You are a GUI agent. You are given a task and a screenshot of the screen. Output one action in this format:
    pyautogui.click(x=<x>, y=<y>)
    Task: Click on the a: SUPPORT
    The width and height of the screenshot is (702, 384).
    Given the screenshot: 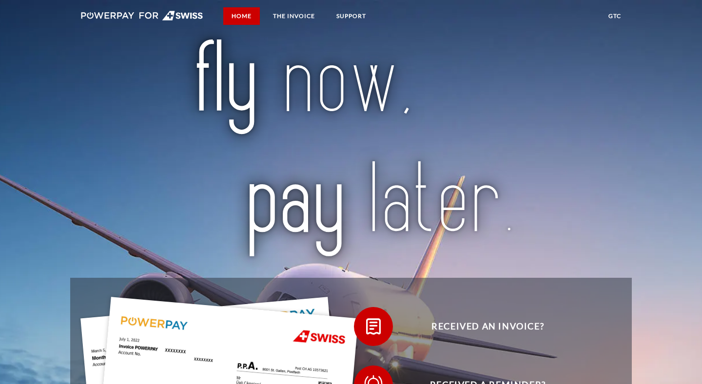 What is the action you would take?
    pyautogui.click(x=351, y=16)
    